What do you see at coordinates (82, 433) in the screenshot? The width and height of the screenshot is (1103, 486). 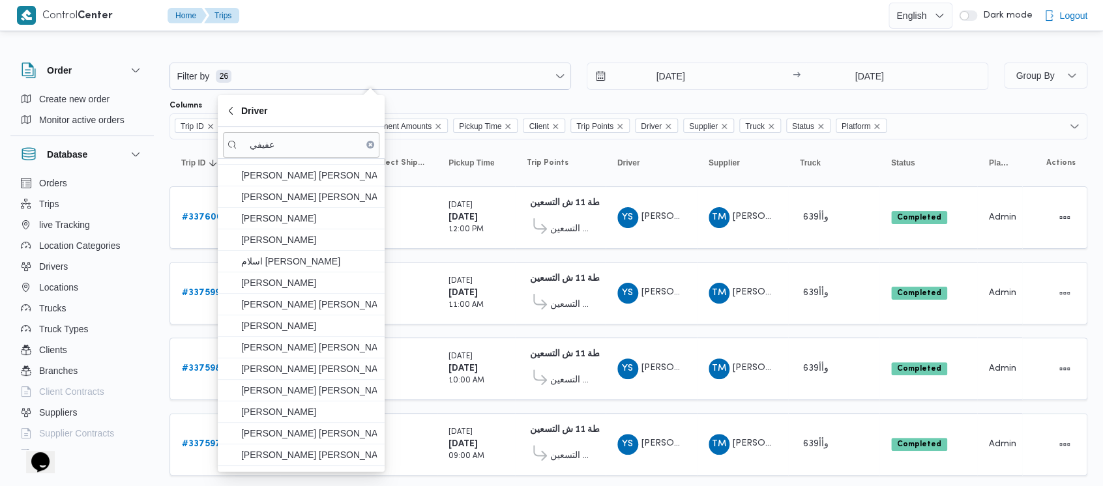 I see `button: Supplier Contracts` at bounding box center [82, 433].